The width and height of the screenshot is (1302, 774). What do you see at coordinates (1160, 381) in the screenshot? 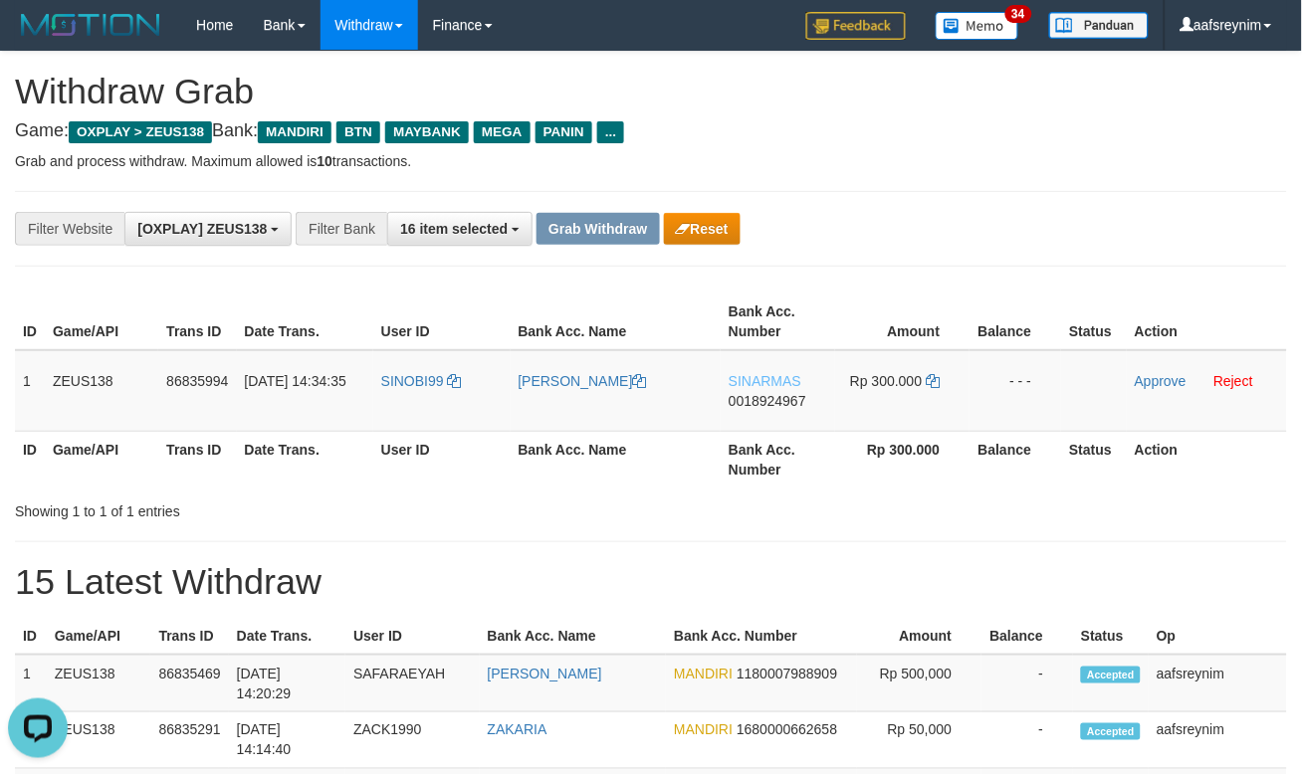
I see `a: Approve` at bounding box center [1160, 381].